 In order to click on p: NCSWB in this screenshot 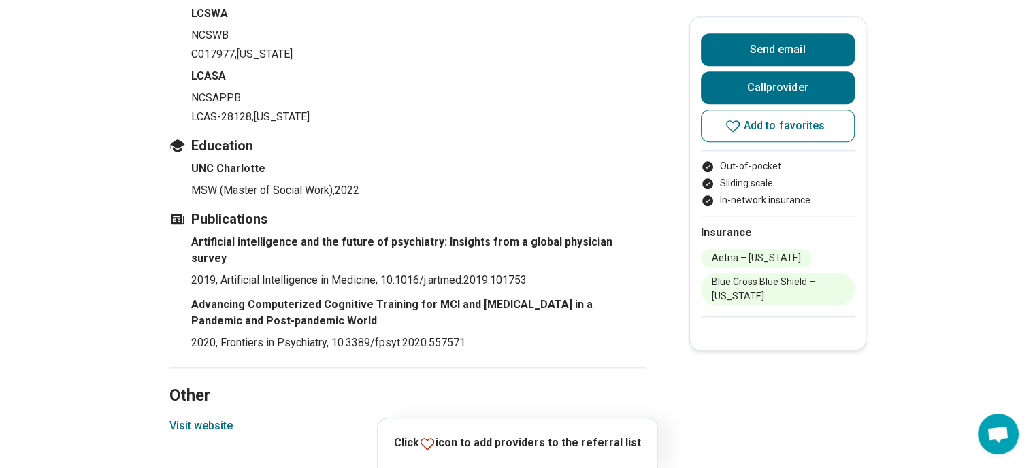, I will do `click(419, 35)`.